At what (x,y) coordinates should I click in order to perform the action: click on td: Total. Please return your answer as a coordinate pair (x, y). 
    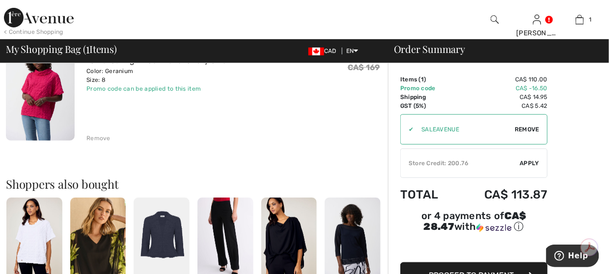
    Looking at the image, I should click on (427, 195).